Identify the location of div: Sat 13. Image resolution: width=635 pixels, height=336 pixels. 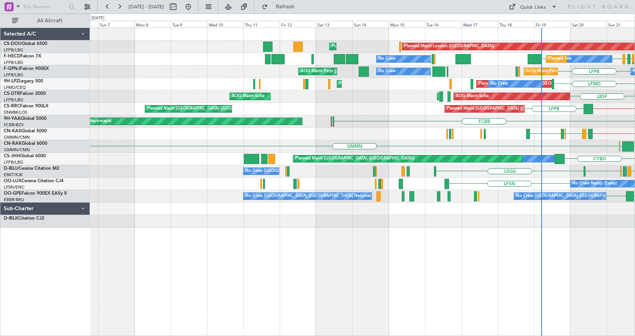
(334, 24).